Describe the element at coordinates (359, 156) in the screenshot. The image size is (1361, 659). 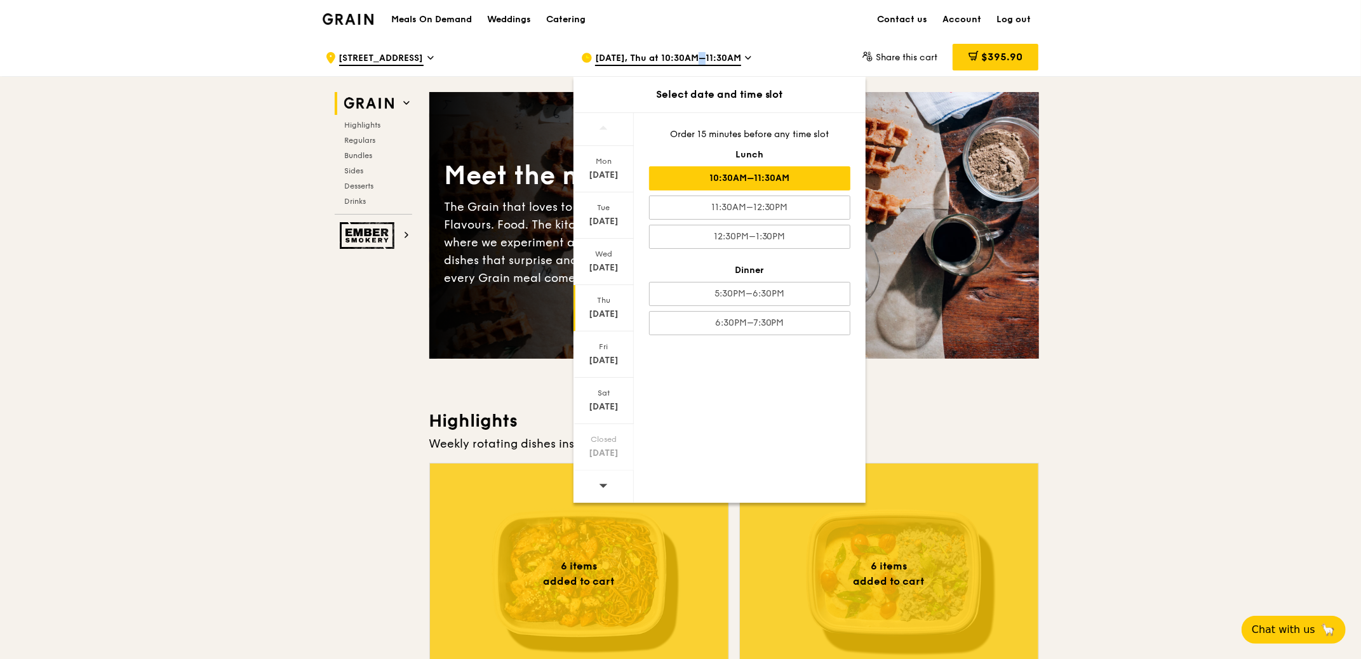
I see `span: Bundles` at that location.